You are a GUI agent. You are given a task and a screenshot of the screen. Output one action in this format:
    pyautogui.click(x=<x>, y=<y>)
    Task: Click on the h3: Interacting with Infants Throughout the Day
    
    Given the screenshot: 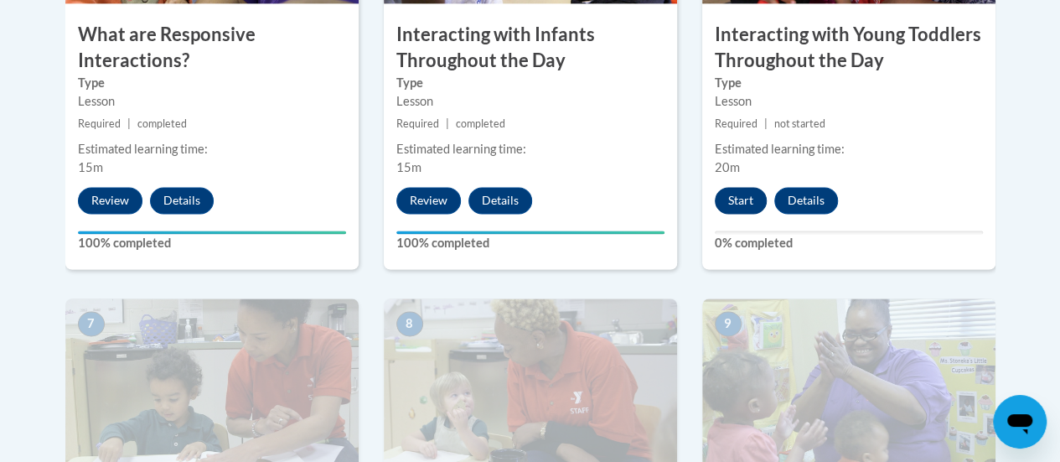 What is the action you would take?
    pyautogui.click(x=530, y=48)
    